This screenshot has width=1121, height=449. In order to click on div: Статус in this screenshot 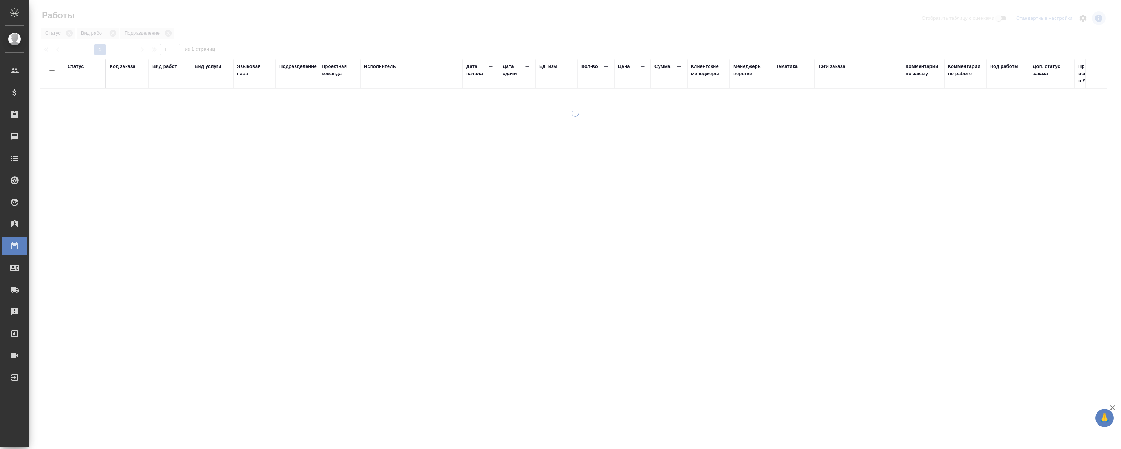, I will do `click(76, 66)`.